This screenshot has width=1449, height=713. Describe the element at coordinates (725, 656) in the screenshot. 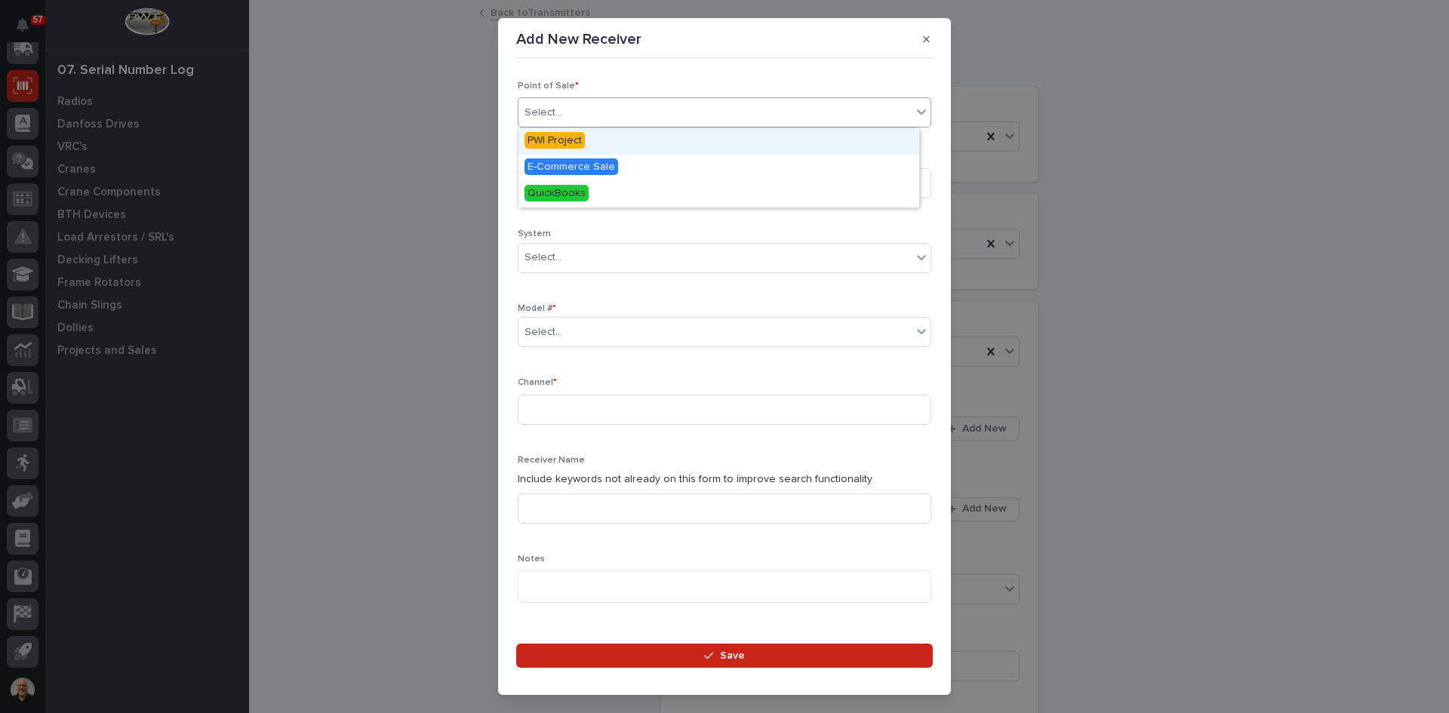

I see `button: Save` at that location.